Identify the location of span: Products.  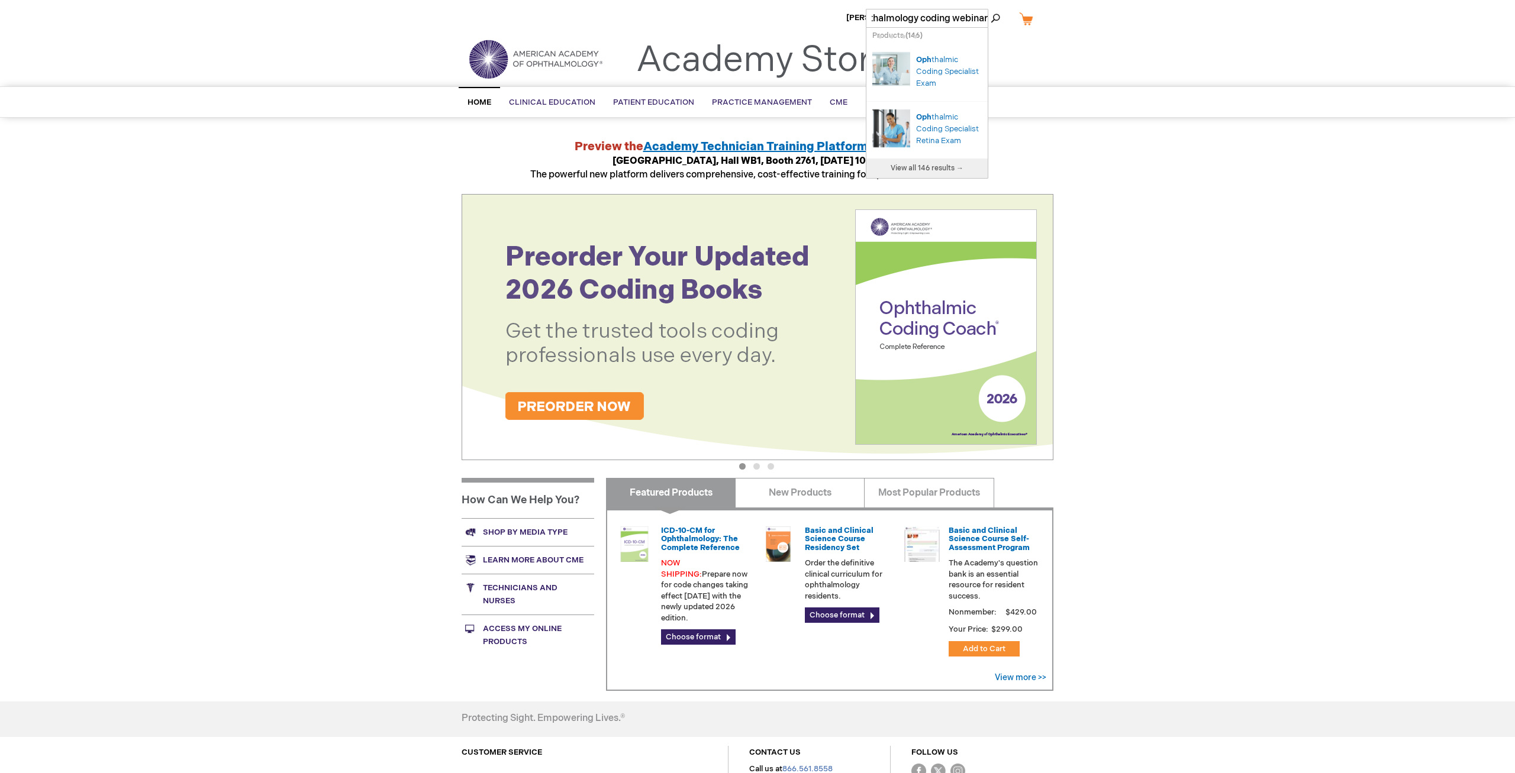
(888, 36).